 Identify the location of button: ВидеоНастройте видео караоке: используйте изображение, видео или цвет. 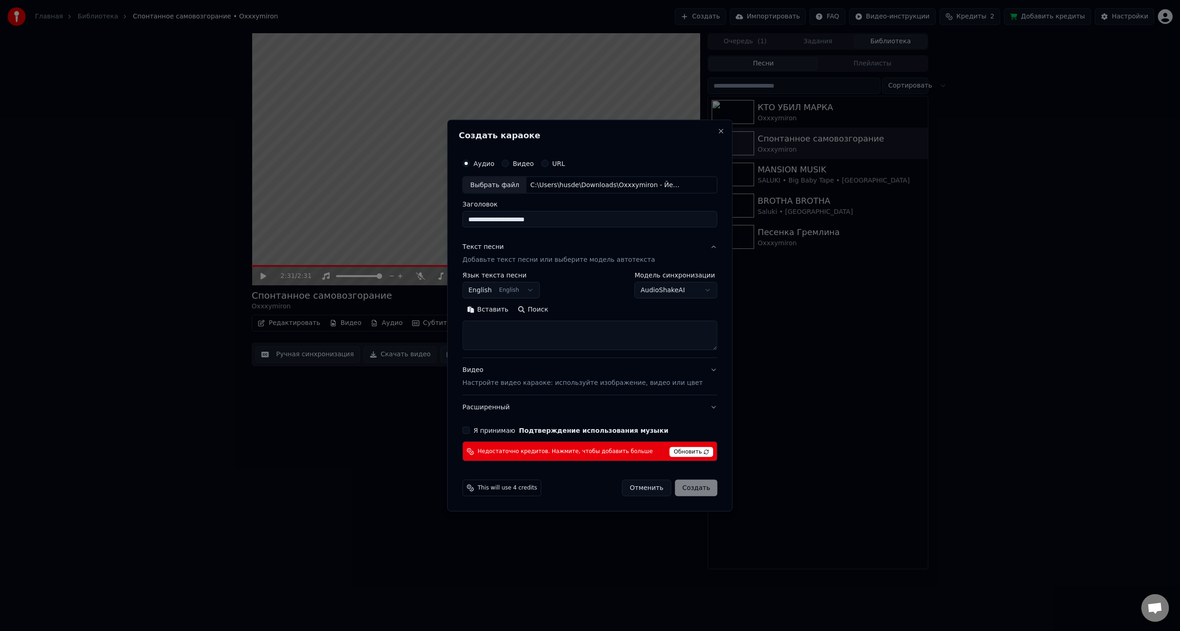
(590, 377).